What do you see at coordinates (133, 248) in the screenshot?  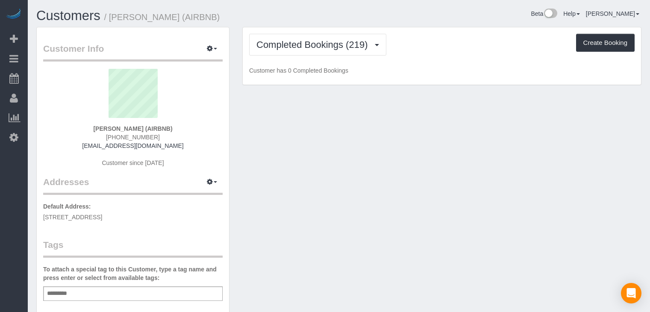 I see `legend: Tags` at bounding box center [133, 248].